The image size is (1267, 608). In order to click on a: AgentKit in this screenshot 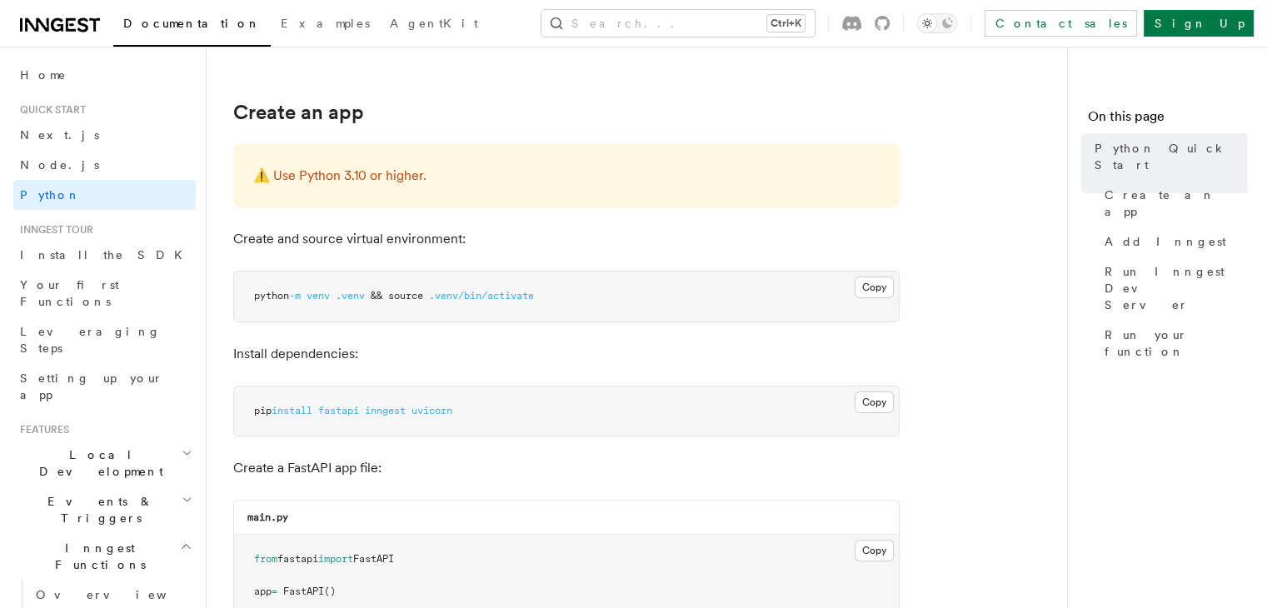, I will do `click(434, 25)`.